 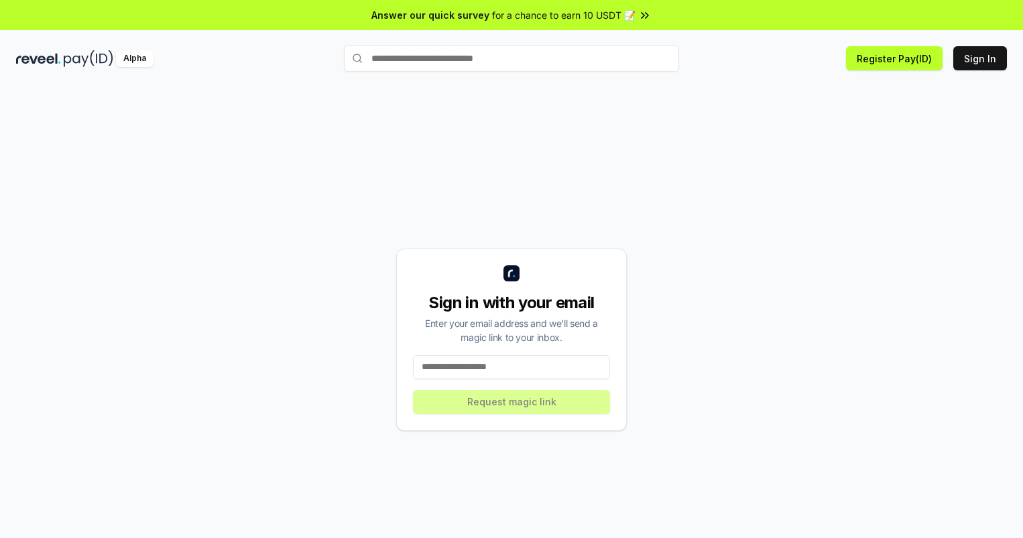 I want to click on span: for a chance to earn 10 USDT 📝, so click(x=564, y=15).